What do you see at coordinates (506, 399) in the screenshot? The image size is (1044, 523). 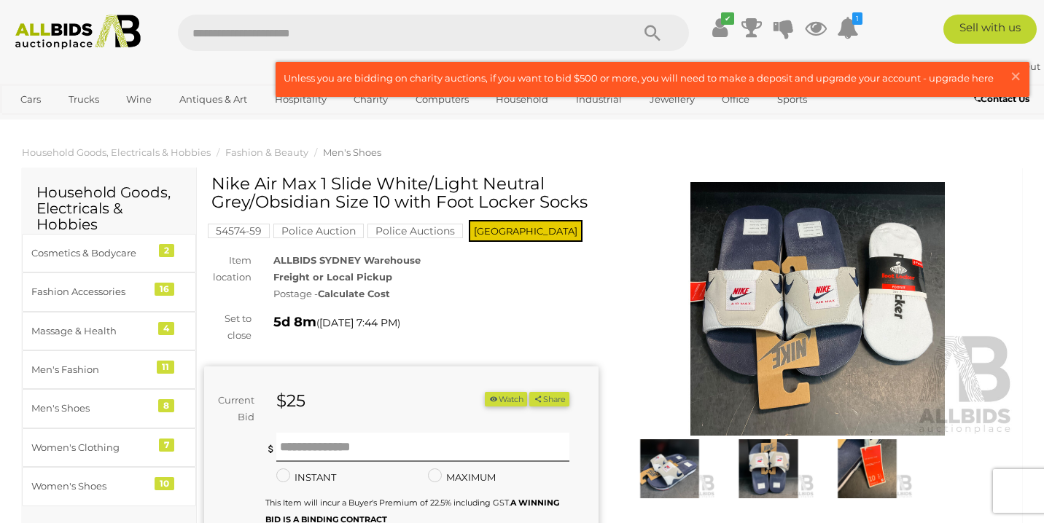 I see `button: Watch` at bounding box center [506, 399].